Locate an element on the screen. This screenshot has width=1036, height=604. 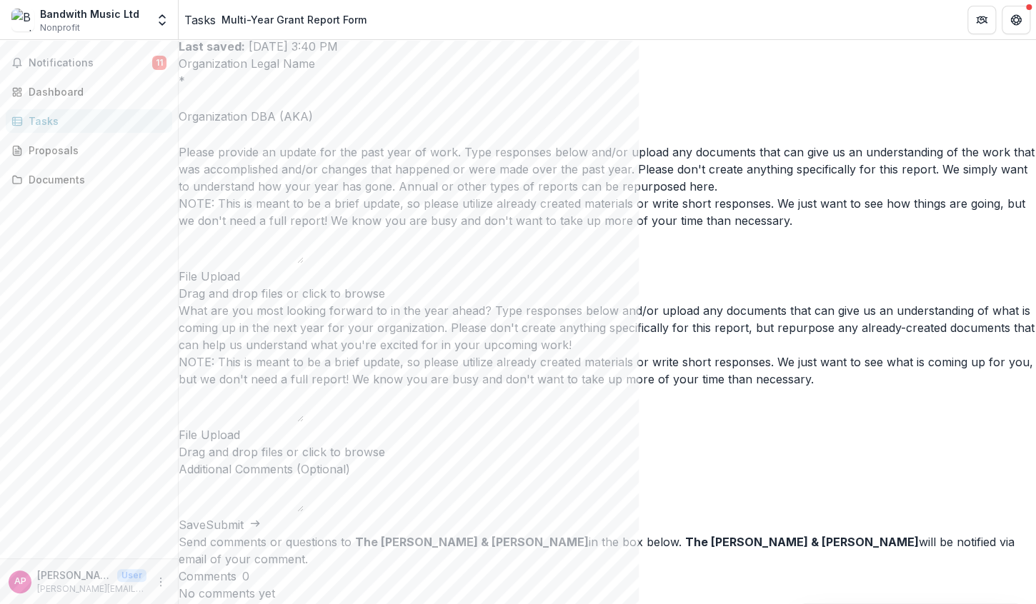
div: Multi-Year Grant Report Form is located at coordinates (294, 19).